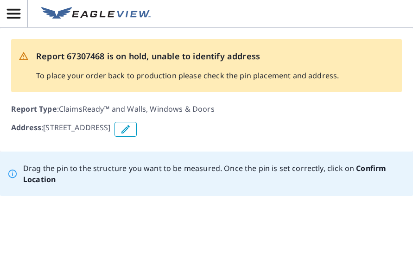  Describe the element at coordinates (26, 127) in the screenshot. I see `b: Address` at that location.